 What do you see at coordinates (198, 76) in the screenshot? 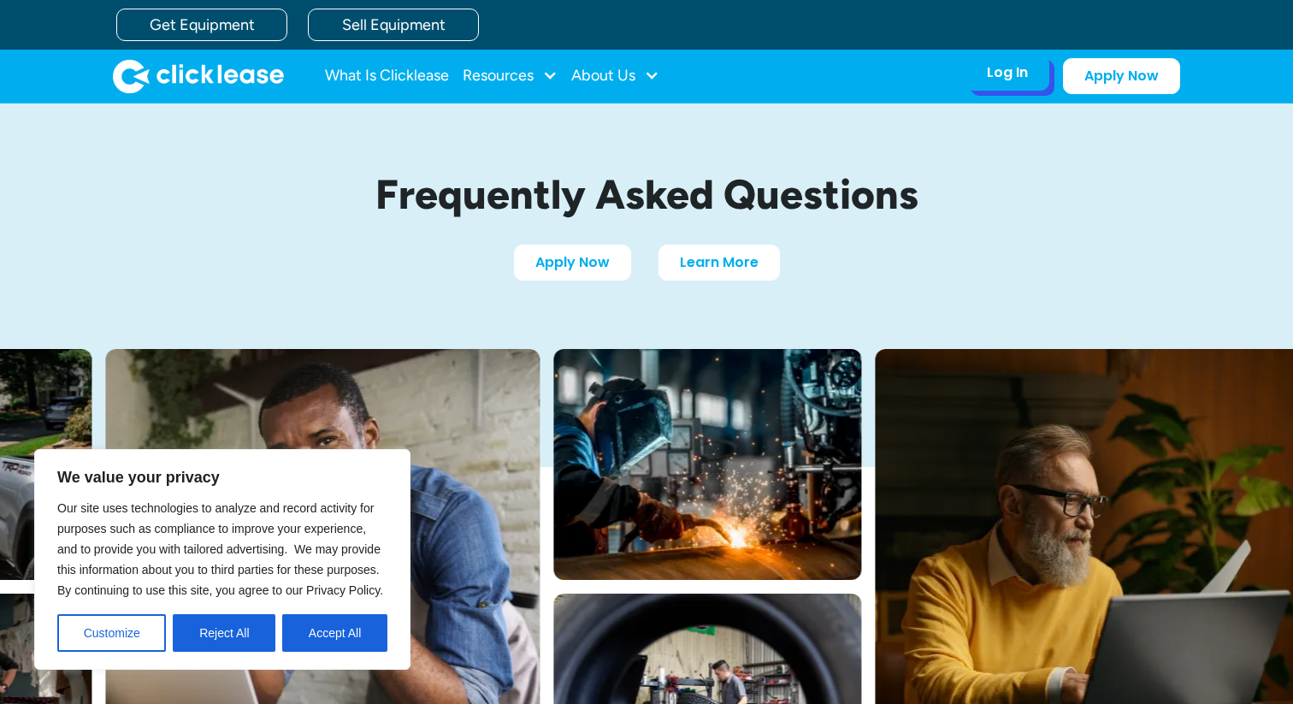
I see `a: home` at bounding box center [198, 76].